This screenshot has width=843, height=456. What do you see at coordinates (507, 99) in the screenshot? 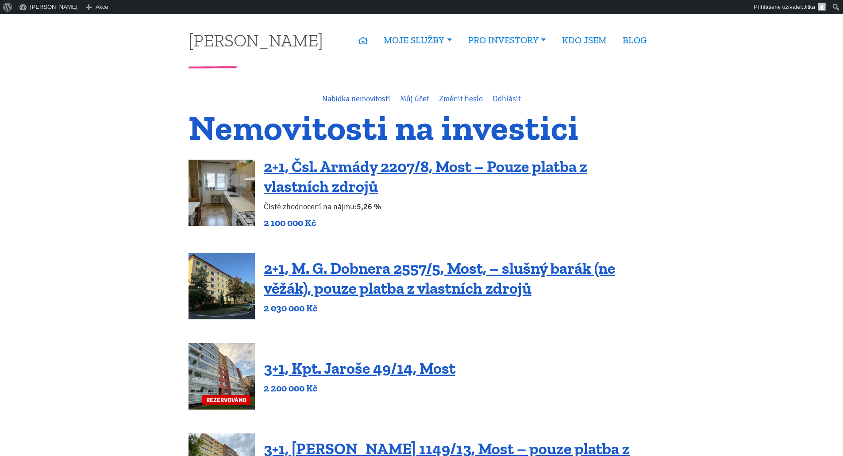
I see `a: Odhlásit` at bounding box center [507, 99].